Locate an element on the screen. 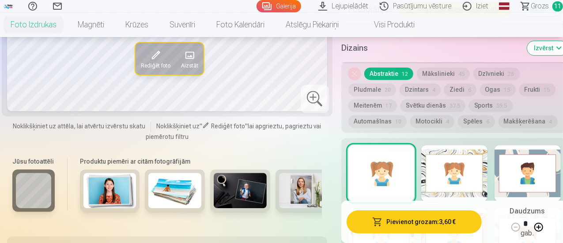  h5: Dizains is located at coordinates (431, 48).